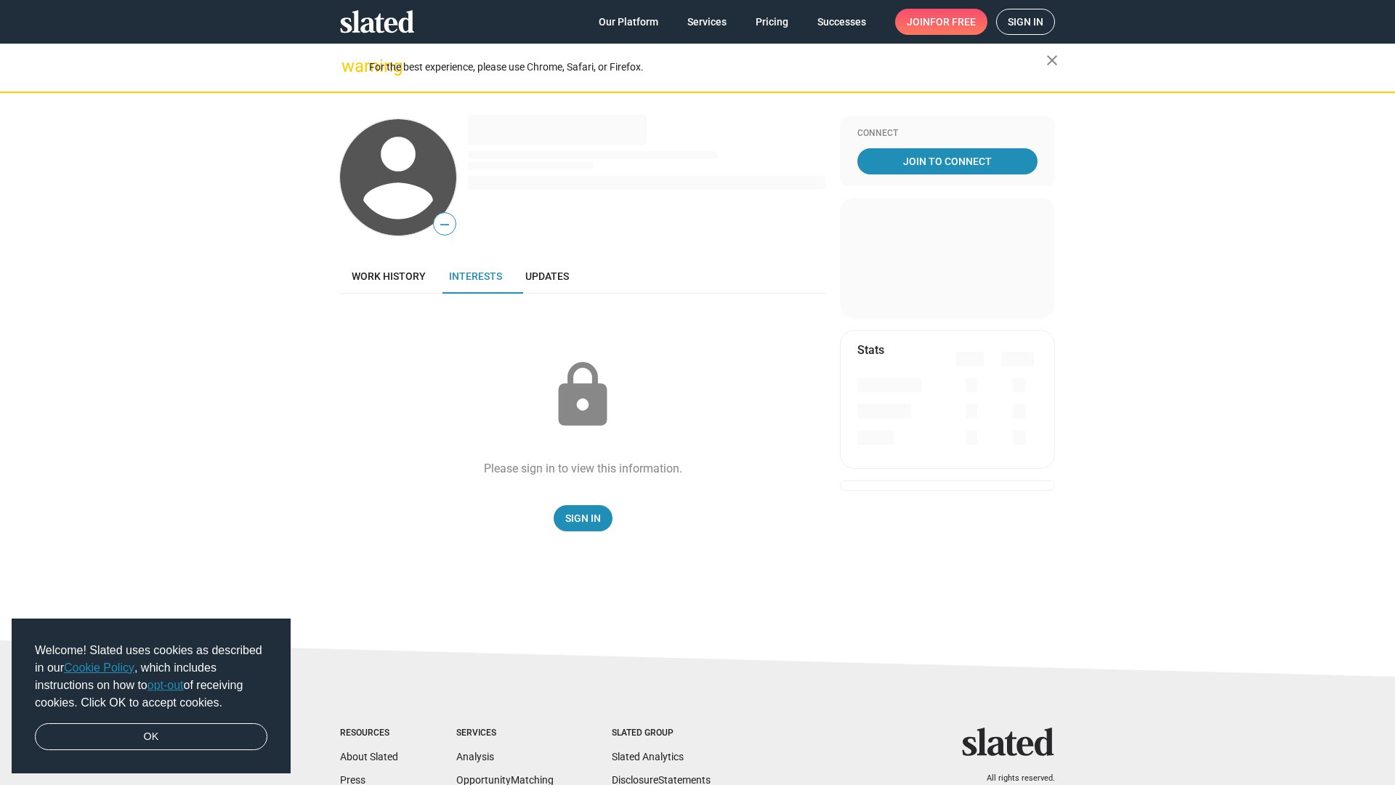  Describe the element at coordinates (583, 518) in the screenshot. I see `span: Sign In` at that location.